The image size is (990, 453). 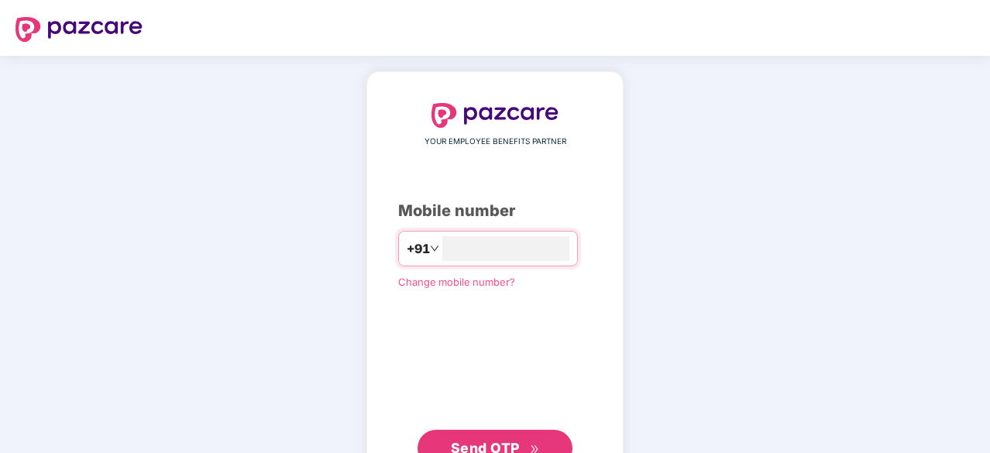 I want to click on span: down, so click(x=435, y=249).